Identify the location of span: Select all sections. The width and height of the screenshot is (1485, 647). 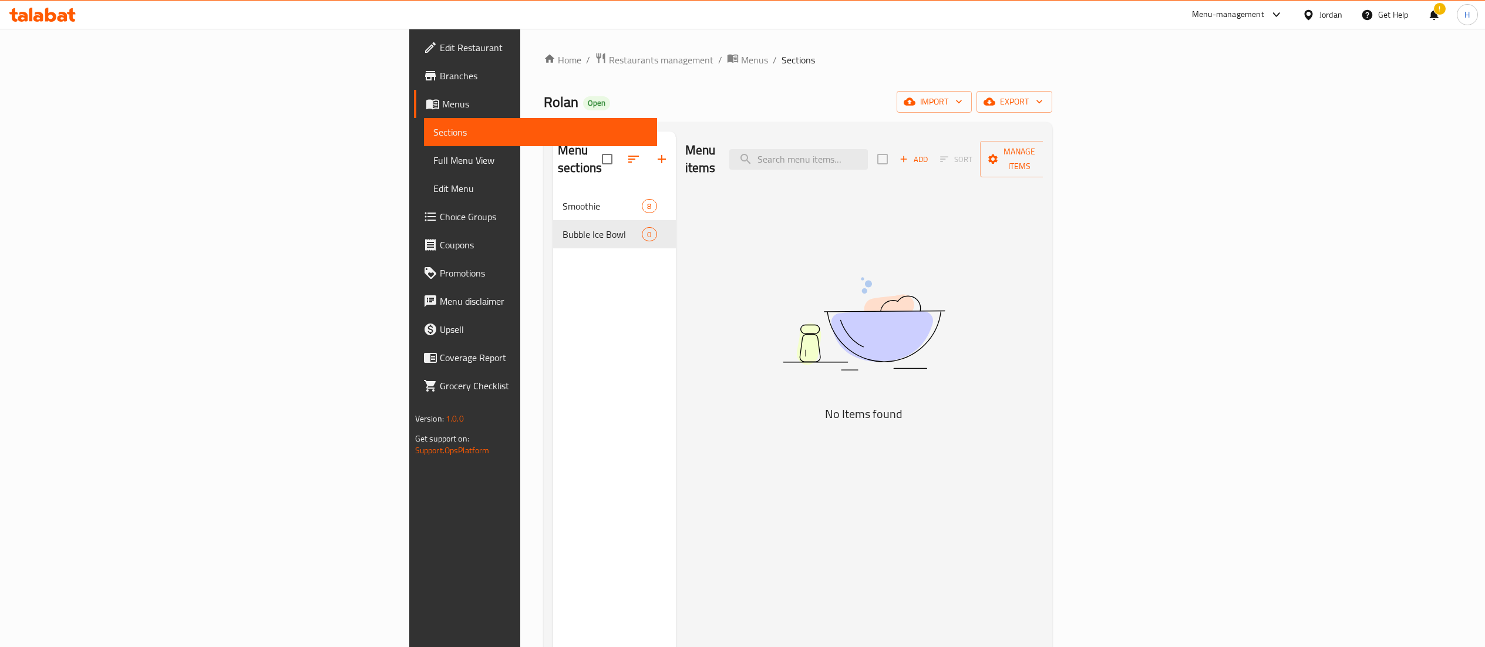
(607, 159).